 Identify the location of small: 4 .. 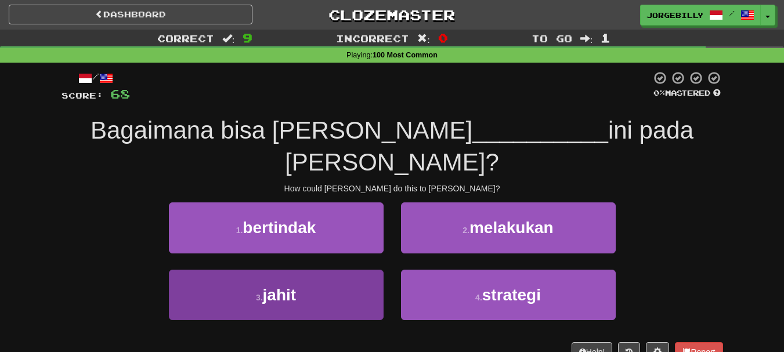
(479, 298).